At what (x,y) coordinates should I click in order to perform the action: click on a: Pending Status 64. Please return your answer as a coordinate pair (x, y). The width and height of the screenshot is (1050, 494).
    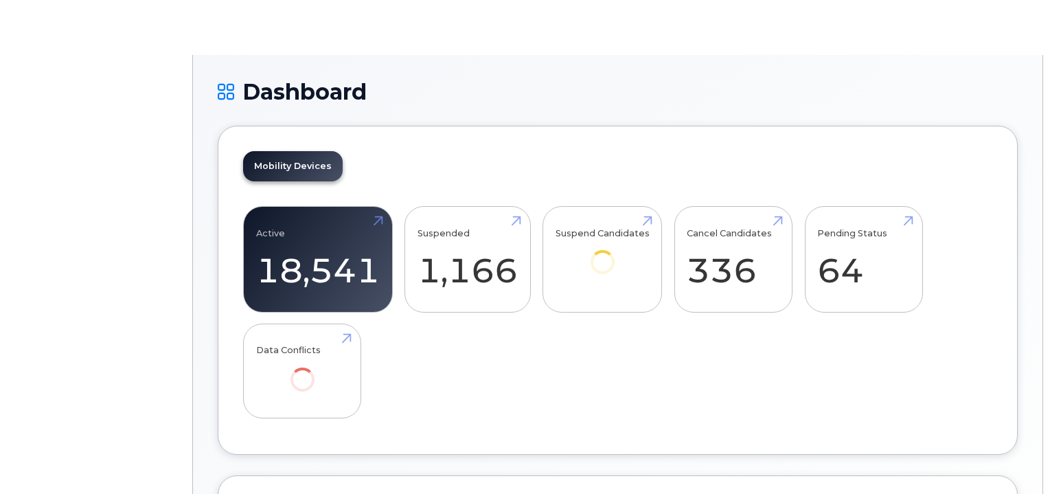
    Looking at the image, I should click on (863, 260).